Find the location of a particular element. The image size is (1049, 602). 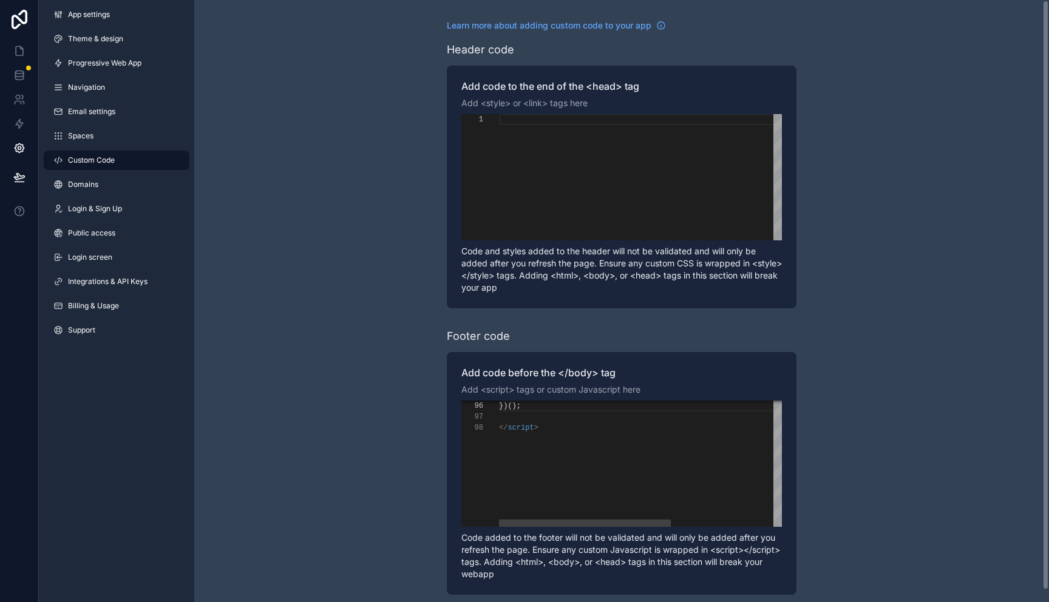

div: 1 is located at coordinates (472, 120).